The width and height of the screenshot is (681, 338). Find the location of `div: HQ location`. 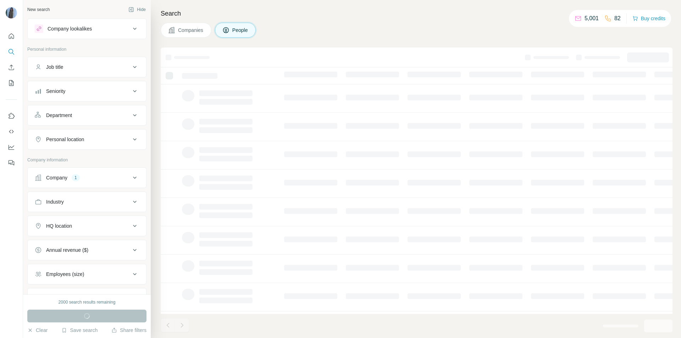

div: HQ location is located at coordinates (59, 226).